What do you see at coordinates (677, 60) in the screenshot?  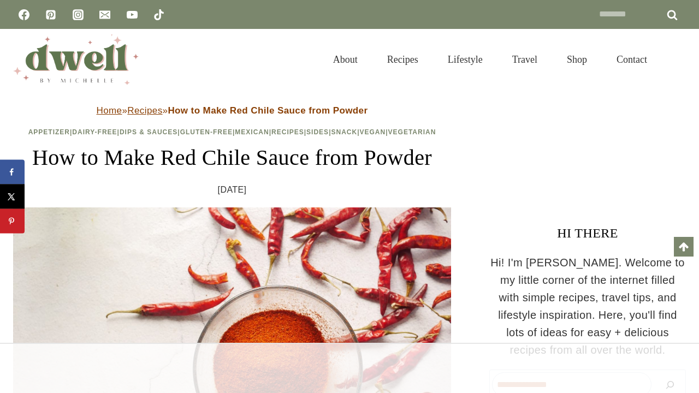 I see `button: View Search Form` at bounding box center [677, 60].